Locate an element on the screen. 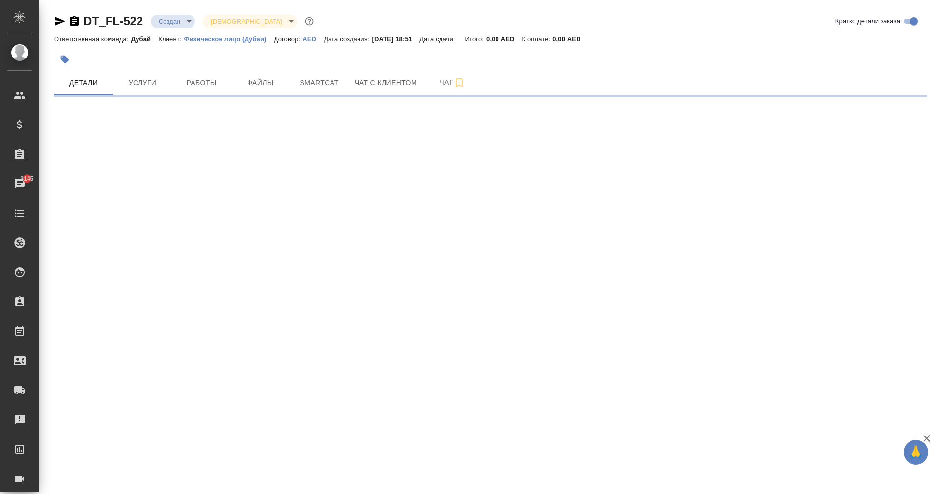  button: Добавить тэг is located at coordinates (65, 59).